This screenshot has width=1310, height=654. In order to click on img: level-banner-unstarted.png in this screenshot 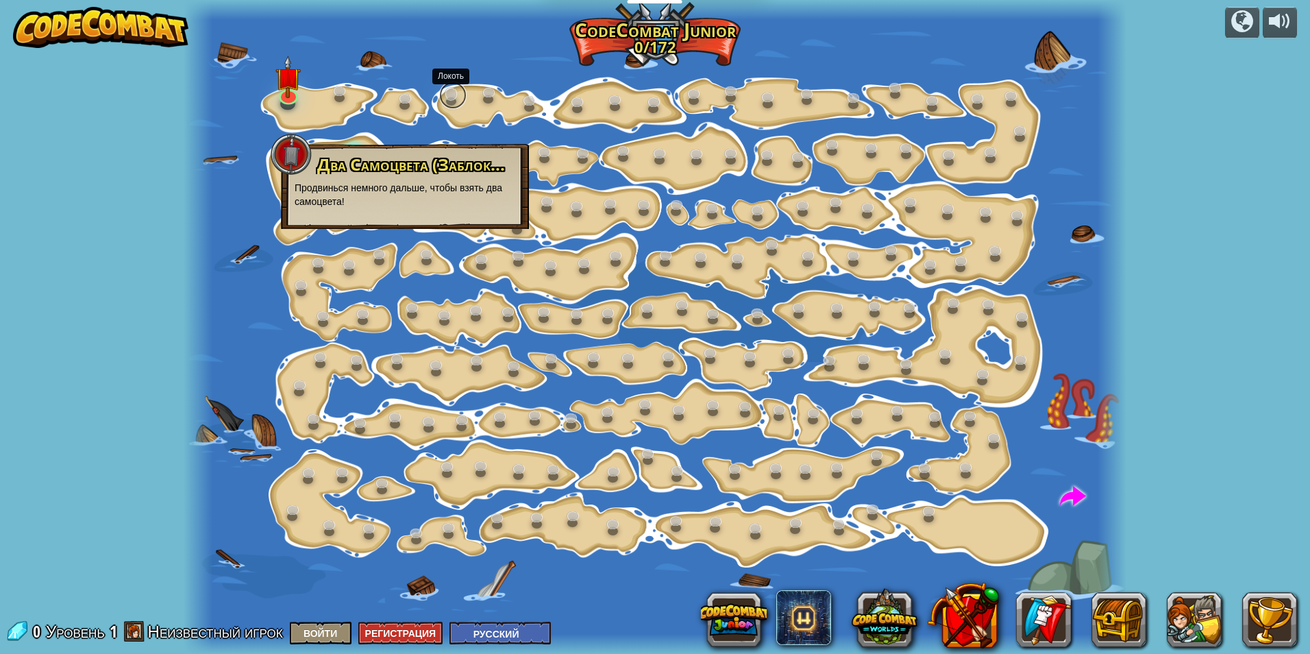, I will do `click(288, 77)`.